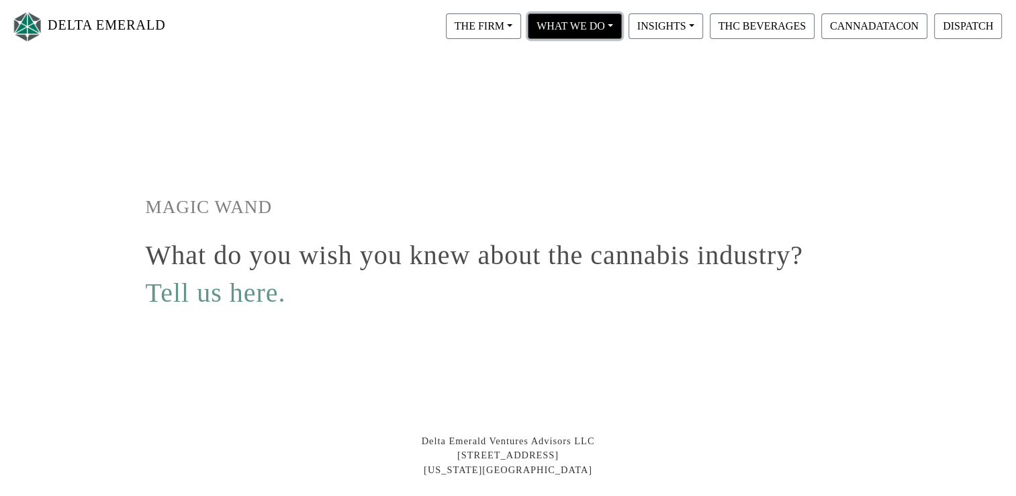  What do you see at coordinates (508, 207) in the screenshot?
I see `h1: MAGIC WAND` at bounding box center [508, 207].